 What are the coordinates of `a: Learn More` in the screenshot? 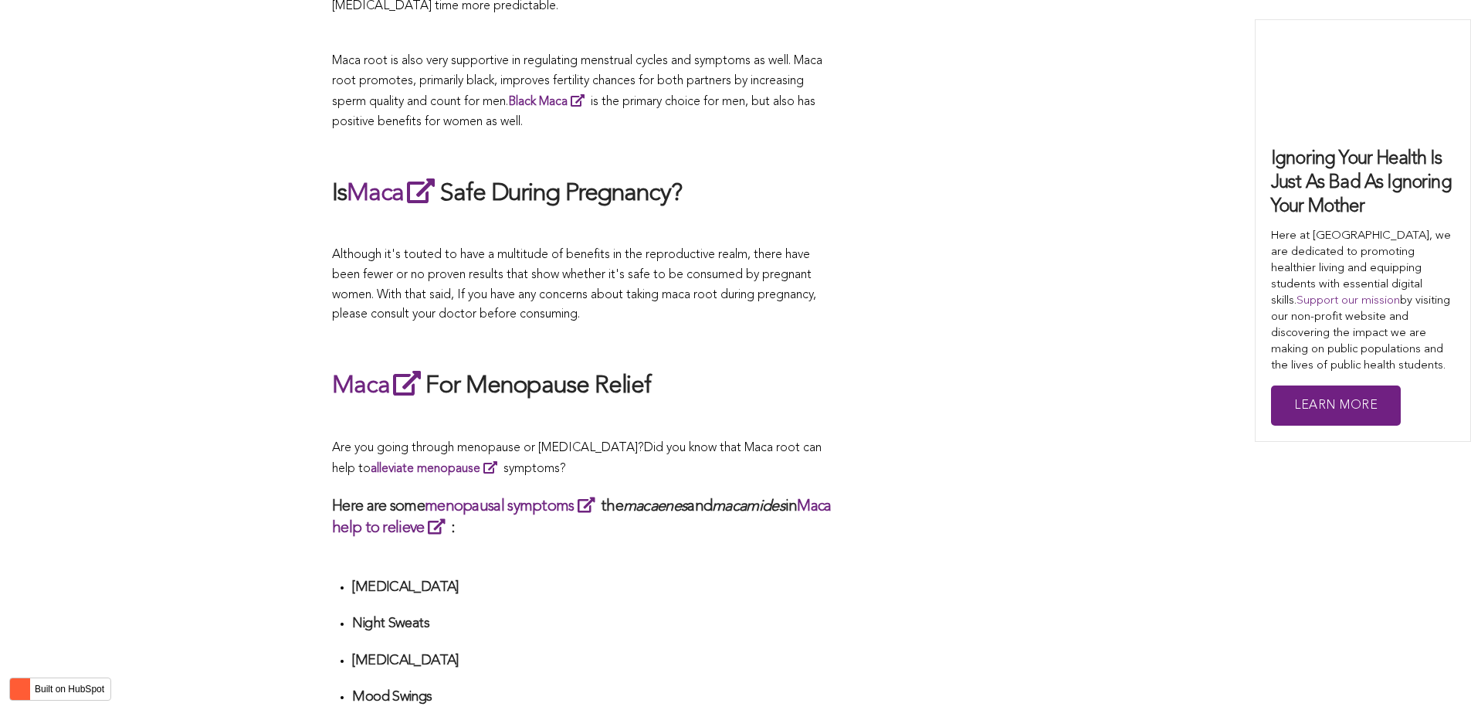 It's located at (1336, 405).